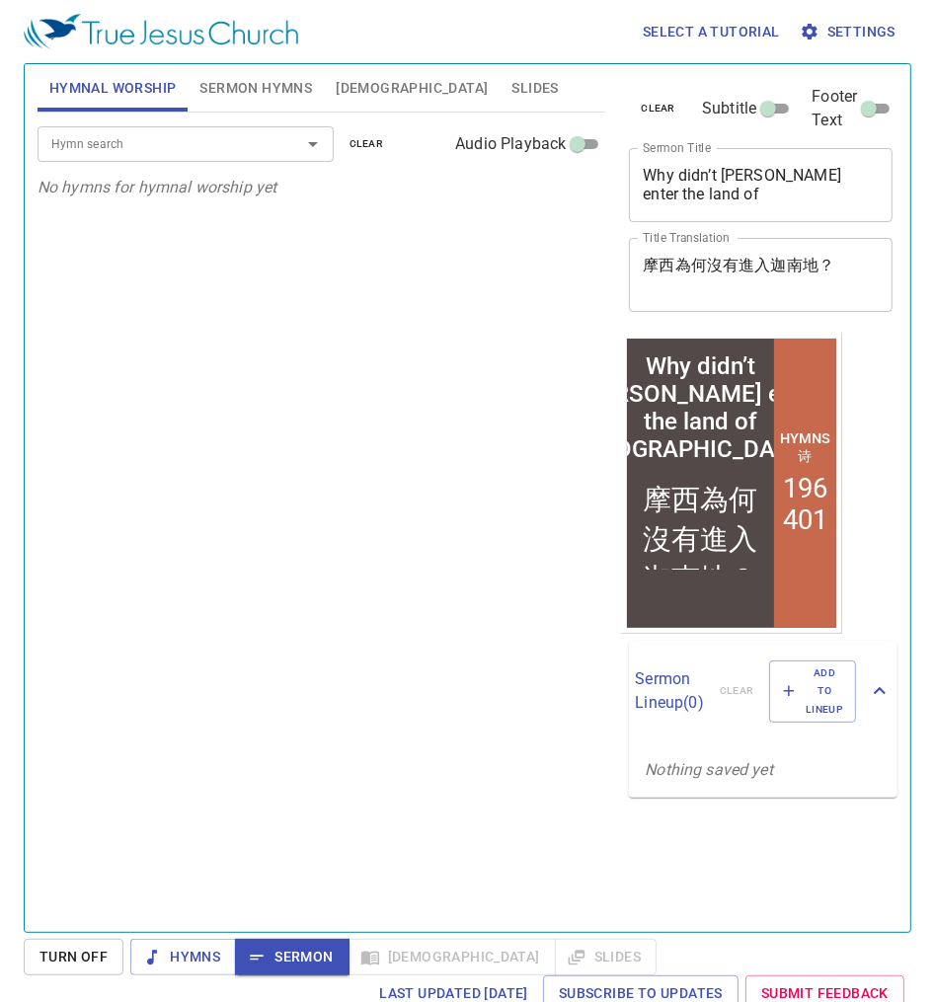 Image resolution: width=935 pixels, height=1002 pixels. What do you see at coordinates (812, 691) in the screenshot?
I see `span: Add to Lineup` at bounding box center [812, 691].